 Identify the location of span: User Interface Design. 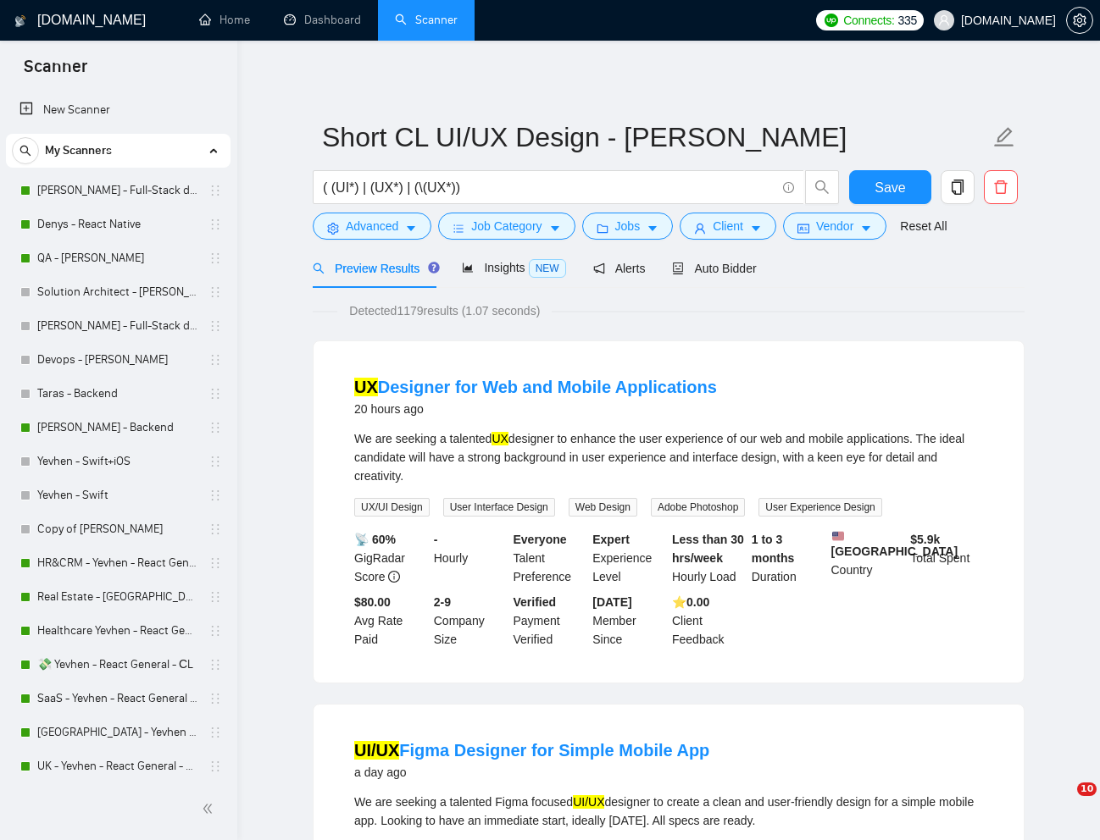
(499, 507).